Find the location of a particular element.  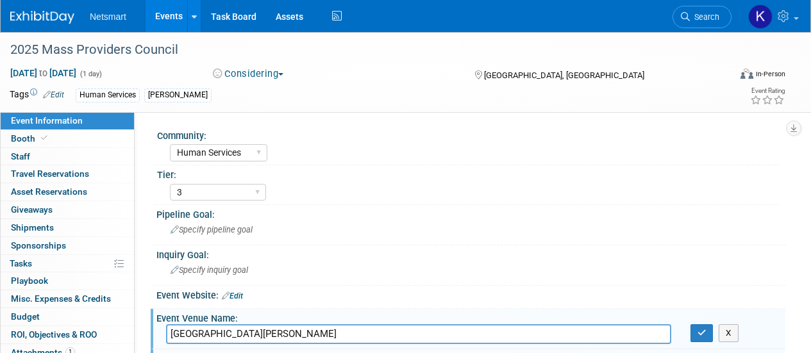

a: Event Information is located at coordinates (67, 121).